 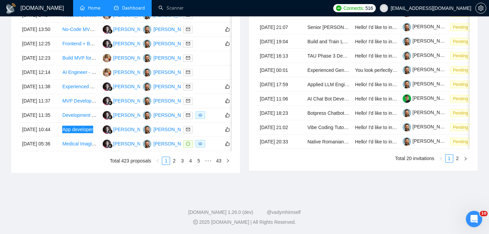 What do you see at coordinates (199, 161) in the screenshot?
I see `li: 5` at bounding box center [199, 161].